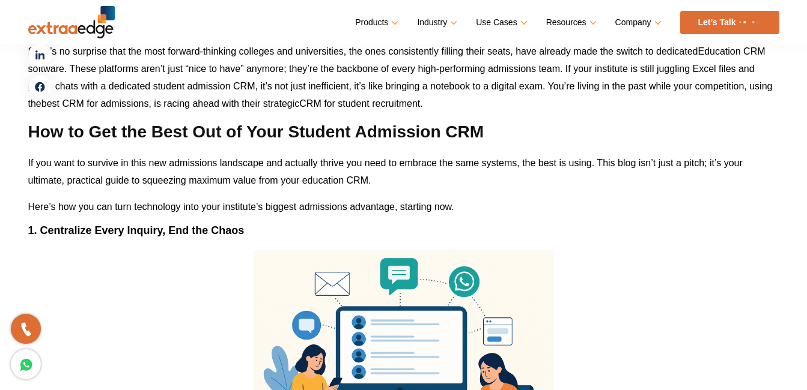 Image resolution: width=807 pixels, height=390 pixels. I want to click on span: If you want to survive in this new admissions landscape and actually thrive you need to embrace t..., so click(385, 172).